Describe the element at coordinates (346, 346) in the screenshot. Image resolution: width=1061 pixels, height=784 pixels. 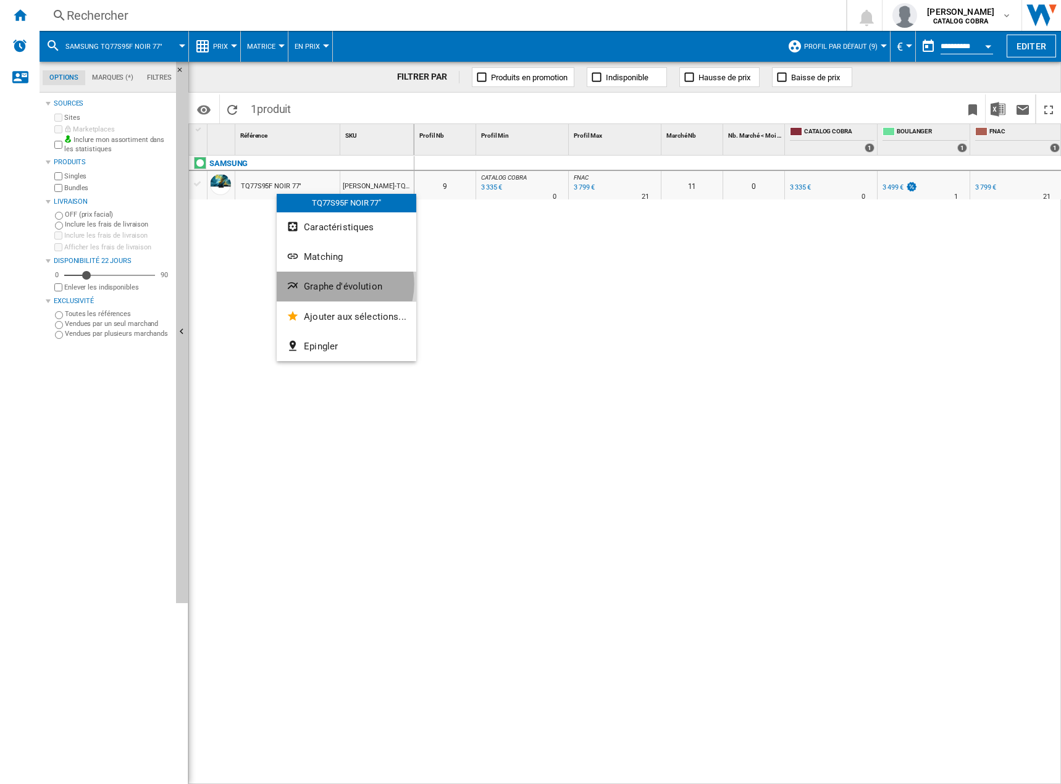
I see `button: Epingler...` at that location.